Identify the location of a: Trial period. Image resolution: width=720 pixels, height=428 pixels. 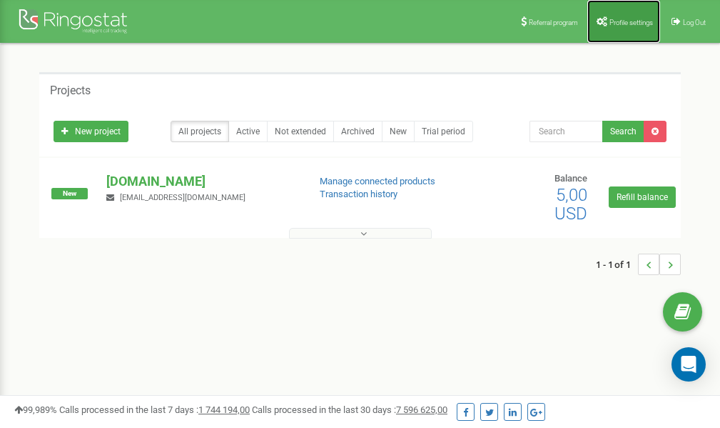
(443, 131).